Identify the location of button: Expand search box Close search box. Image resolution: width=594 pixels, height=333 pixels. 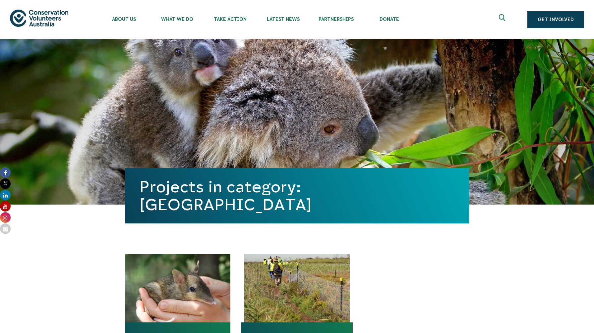
(503, 20).